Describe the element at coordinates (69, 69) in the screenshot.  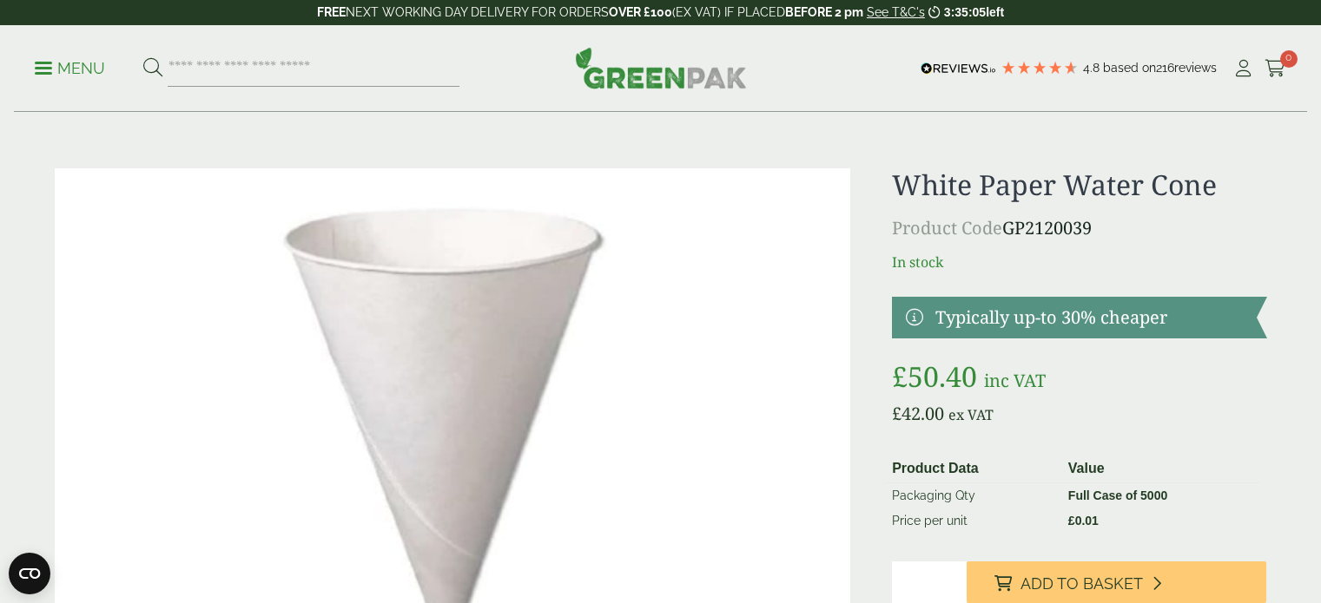
I see `p: Menu` at that location.